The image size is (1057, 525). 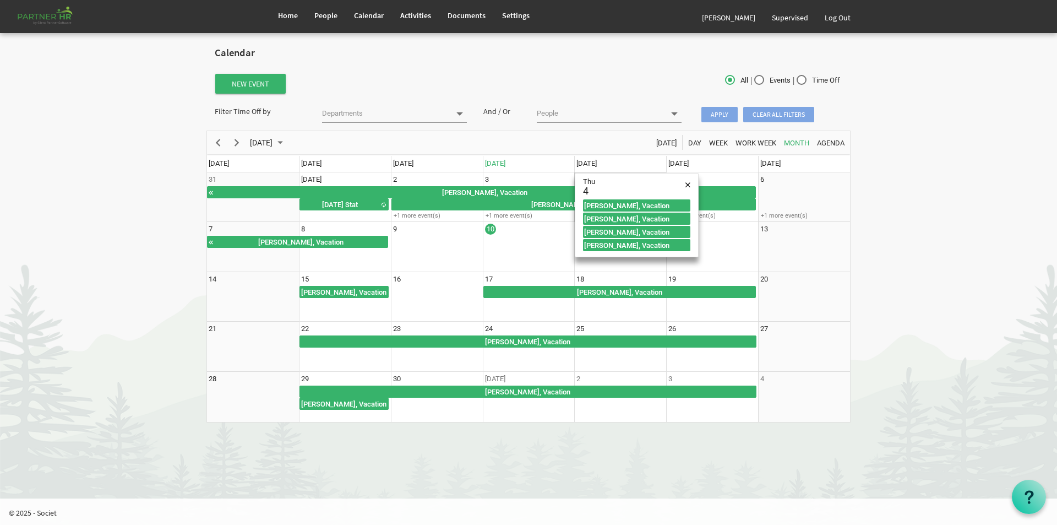 What do you see at coordinates (756, 143) in the screenshot?
I see `span: Work Week` at bounding box center [756, 143].